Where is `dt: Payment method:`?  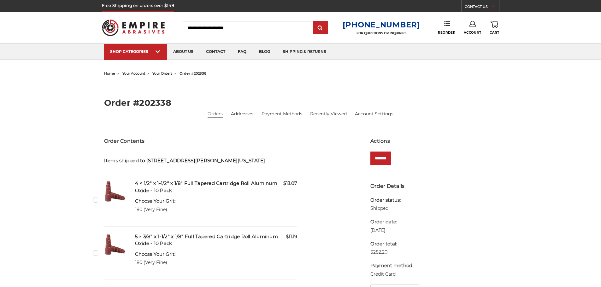 dt: Payment method: is located at coordinates (392, 266).